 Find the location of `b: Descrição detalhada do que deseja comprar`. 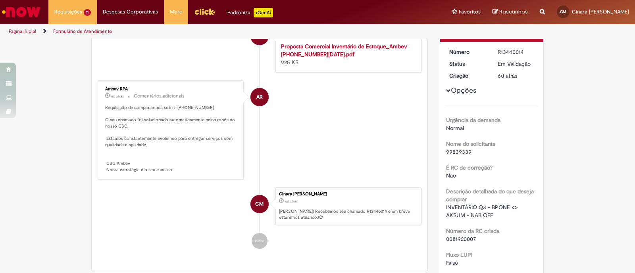

b: Descrição detalhada do que deseja comprar is located at coordinates (490, 196).